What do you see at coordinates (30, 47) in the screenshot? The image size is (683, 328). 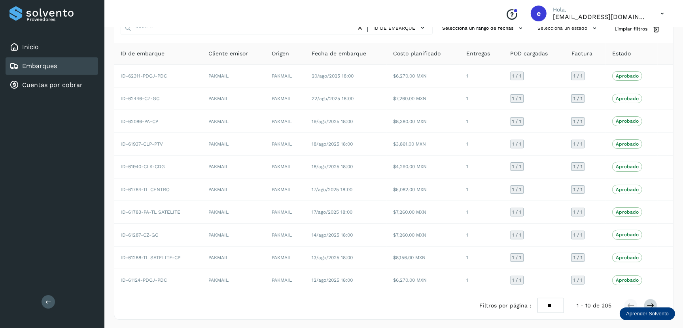 I see `a: Inicio` at bounding box center [30, 47].